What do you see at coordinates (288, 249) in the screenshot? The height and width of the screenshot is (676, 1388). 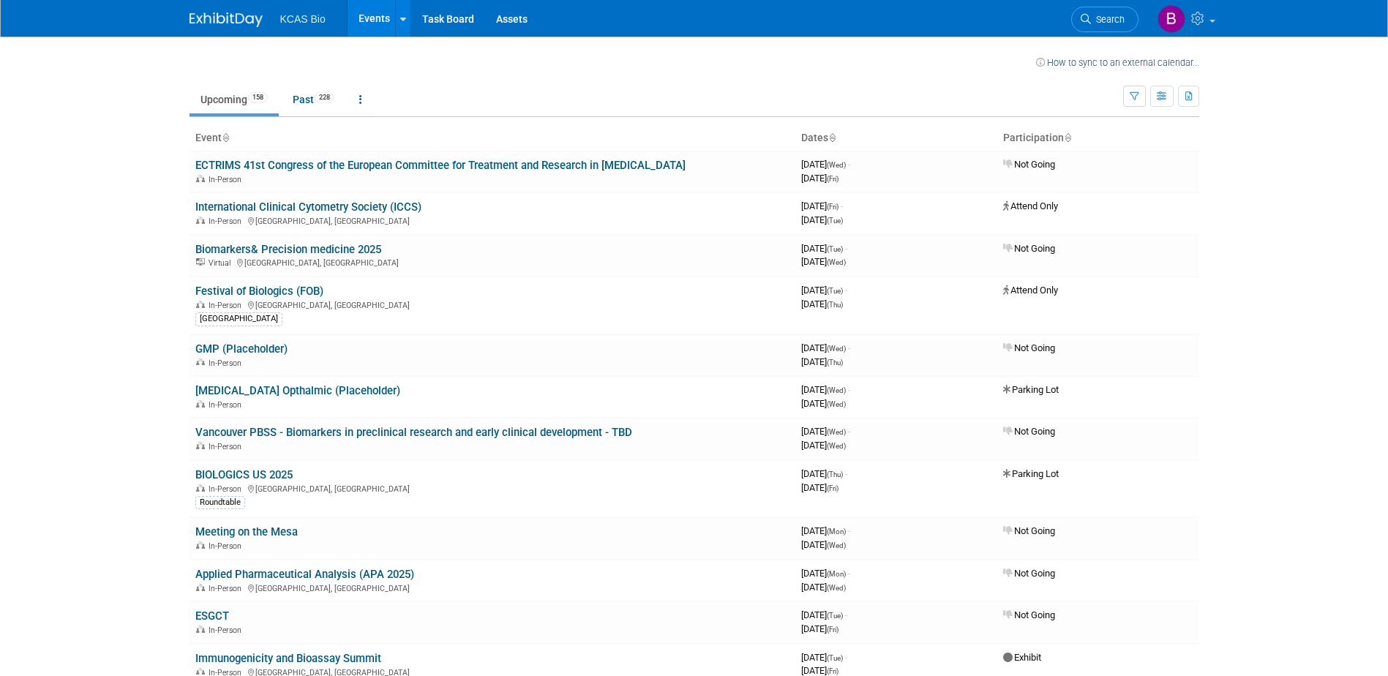 I see `a: Biomarkers& Precision medicine 2025` at bounding box center [288, 249].